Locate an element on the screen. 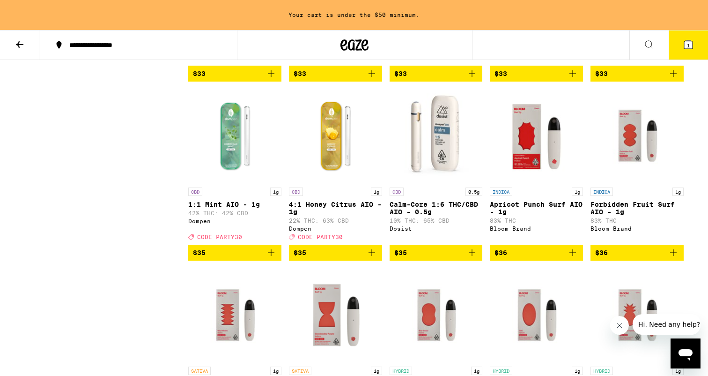 The height and width of the screenshot is (376, 708). img: Dosist - Calm-Core 1:6 THC/CBD AIO - 0.5g is located at coordinates (436, 136).